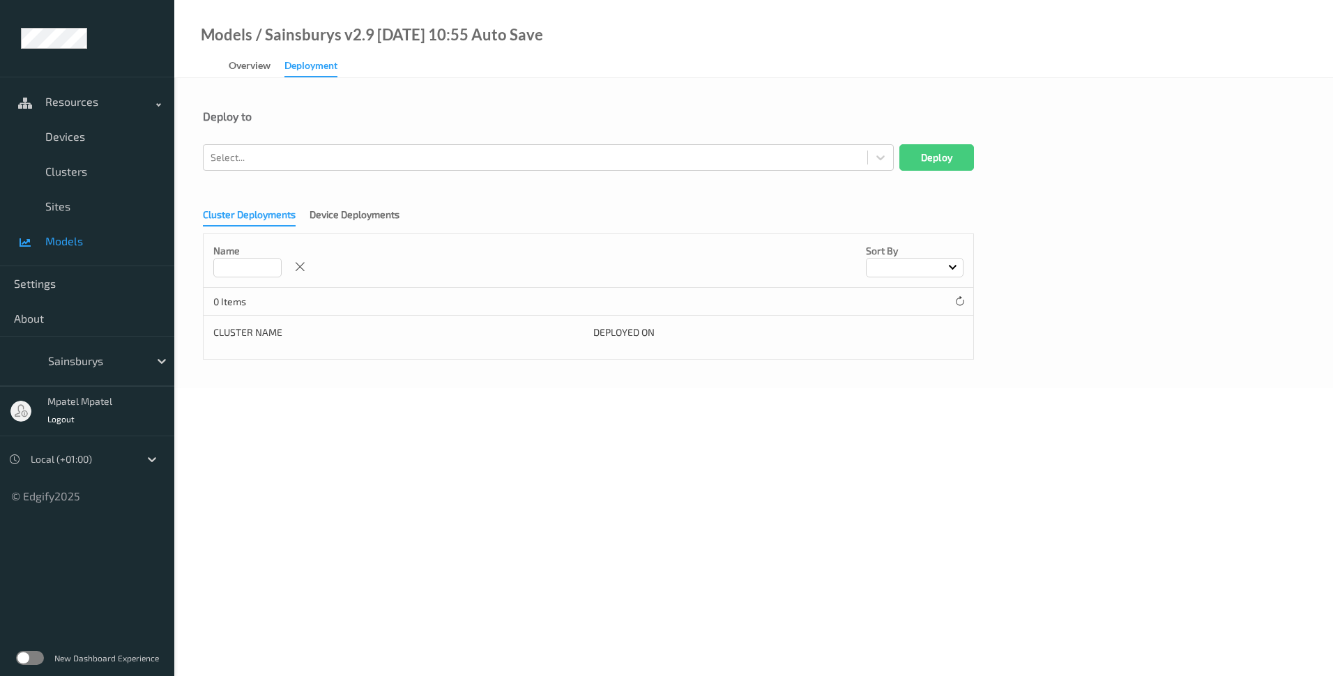 This screenshot has height=676, width=1333. I want to click on div: Deployment, so click(311, 68).